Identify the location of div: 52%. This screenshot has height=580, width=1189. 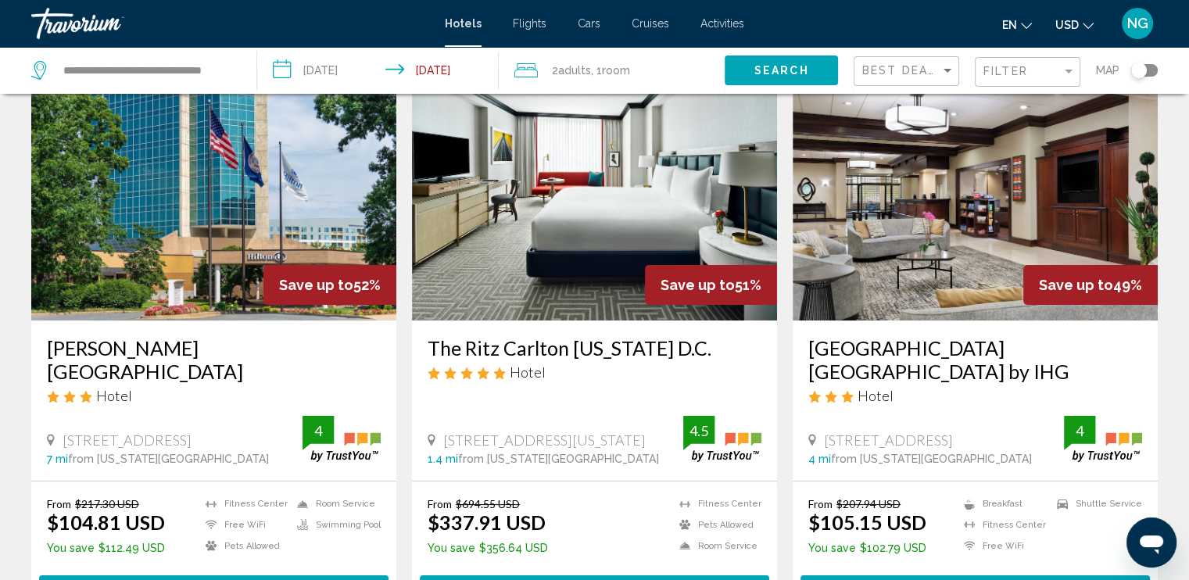
(330, 284).